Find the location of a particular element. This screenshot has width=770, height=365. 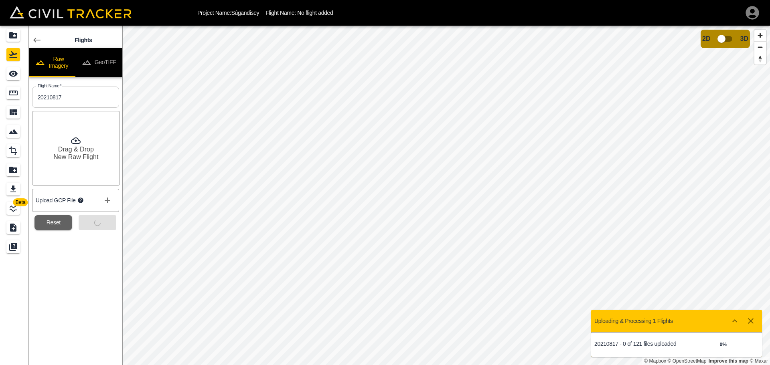

canvas: Map is located at coordinates (446, 195).